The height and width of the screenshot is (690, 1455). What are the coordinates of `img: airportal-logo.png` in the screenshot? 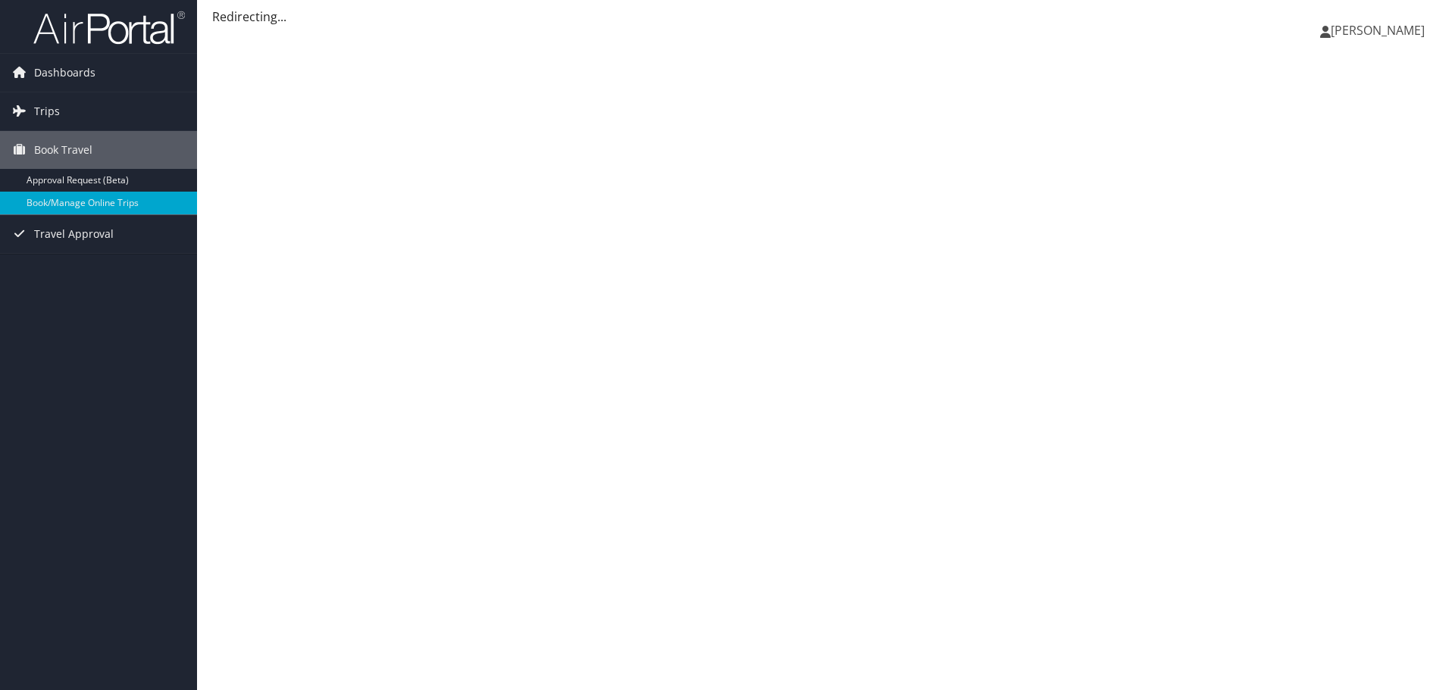 It's located at (109, 27).